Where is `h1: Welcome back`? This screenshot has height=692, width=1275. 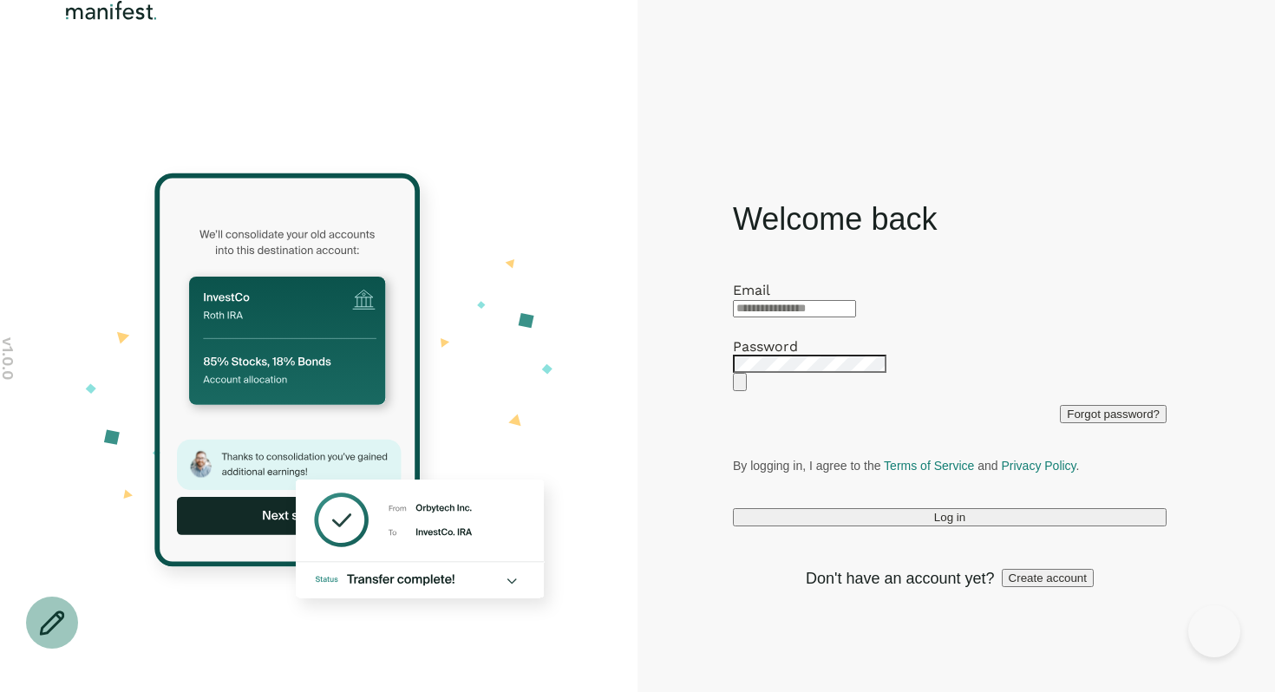
h1: Welcome back is located at coordinates (949, 219).